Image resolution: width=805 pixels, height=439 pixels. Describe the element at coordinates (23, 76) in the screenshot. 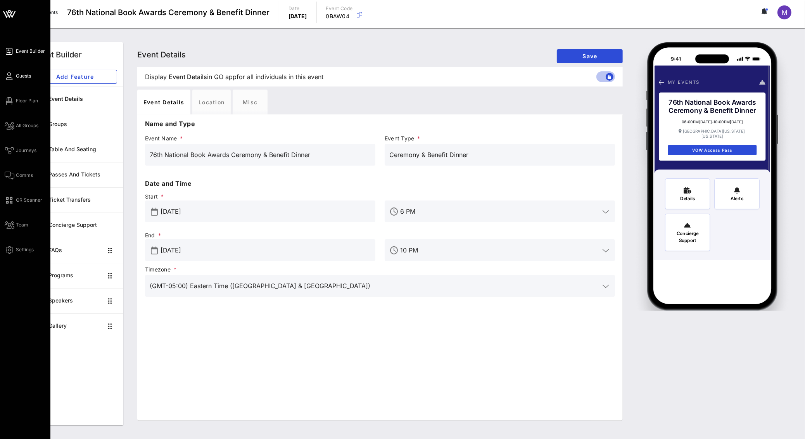

I see `span: Guests` at that location.